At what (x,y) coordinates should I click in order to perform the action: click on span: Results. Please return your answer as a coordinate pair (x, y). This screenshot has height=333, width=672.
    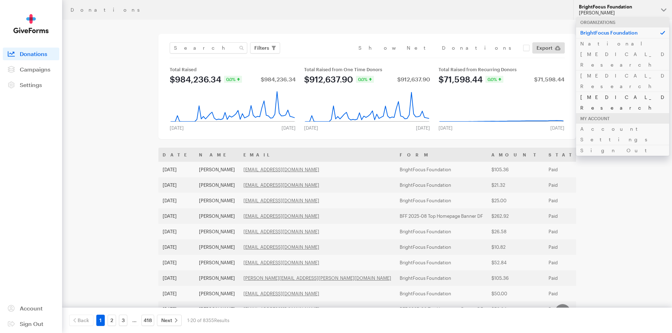
    Looking at the image, I should click on (222, 321).